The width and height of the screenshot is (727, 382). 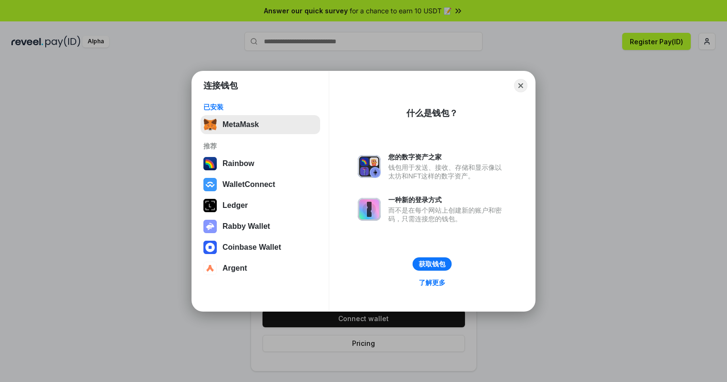 I want to click on div: 推荐, so click(x=260, y=146).